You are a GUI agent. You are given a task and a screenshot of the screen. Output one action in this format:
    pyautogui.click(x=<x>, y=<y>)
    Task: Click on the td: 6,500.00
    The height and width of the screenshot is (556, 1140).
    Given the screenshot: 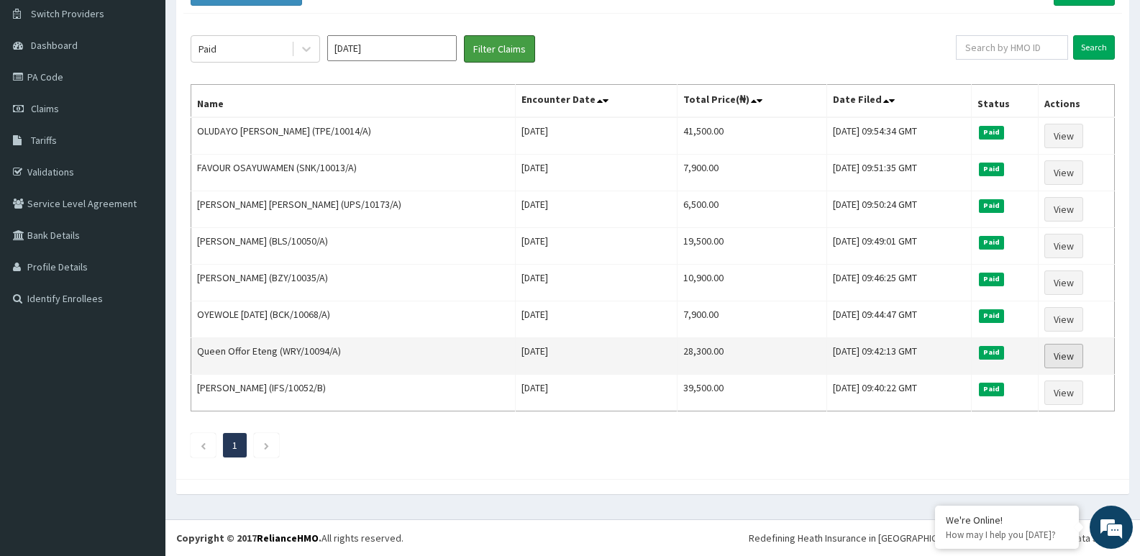 What is the action you would take?
    pyautogui.click(x=752, y=209)
    